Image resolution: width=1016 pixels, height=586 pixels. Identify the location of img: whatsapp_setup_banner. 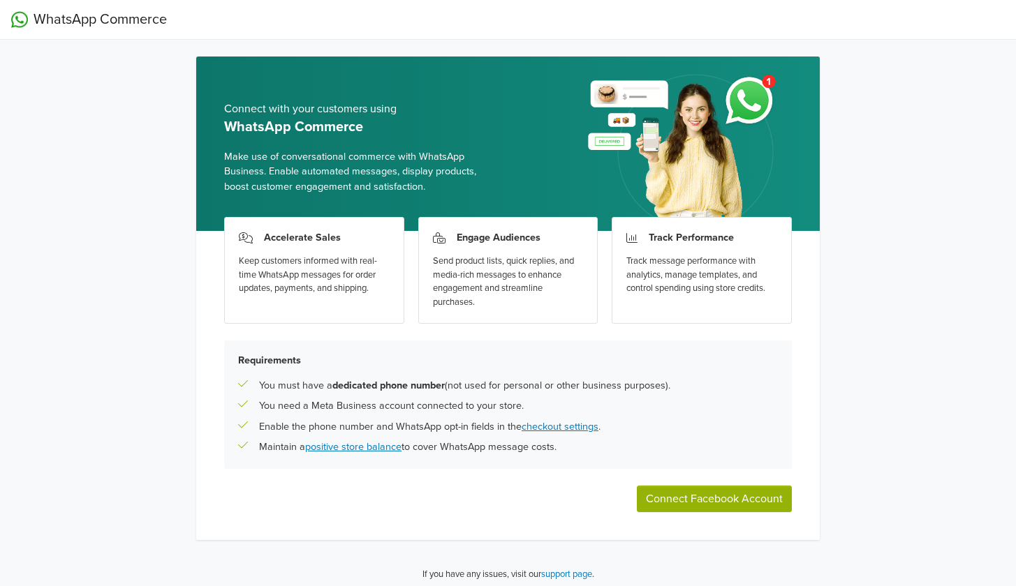
(683, 149).